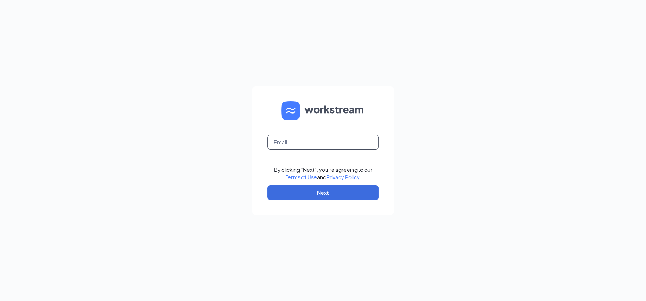 This screenshot has height=301, width=646. What do you see at coordinates (323, 173) in the screenshot?
I see `div: By clicking "Next", you're agreeing to our and .` at bounding box center [323, 173].